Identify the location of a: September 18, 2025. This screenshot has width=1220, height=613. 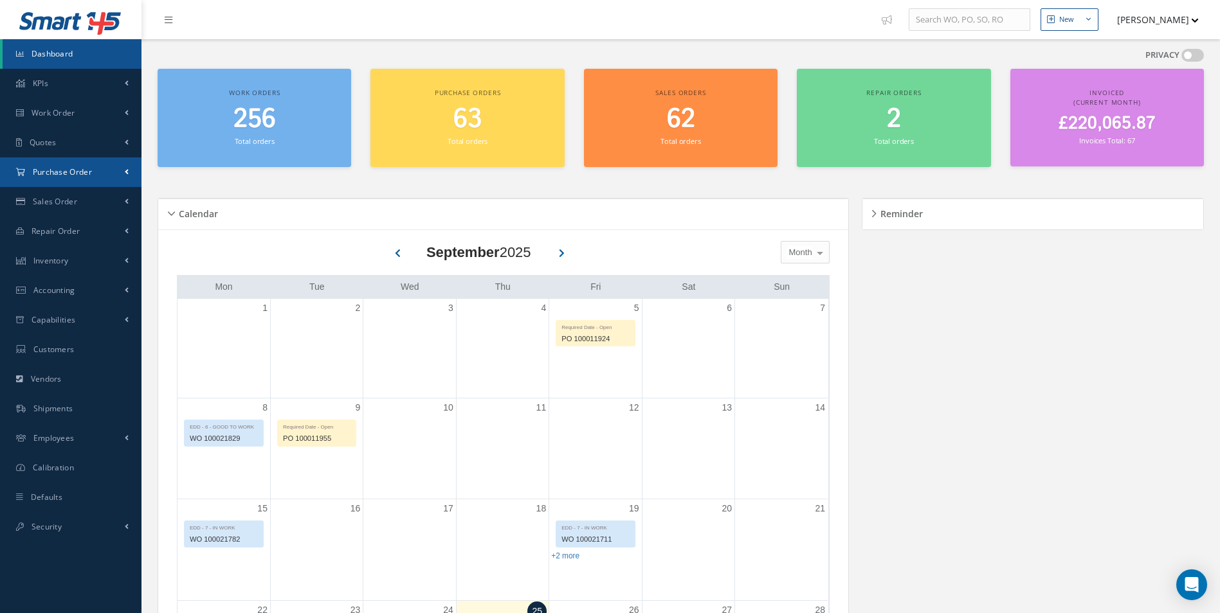
(541, 509).